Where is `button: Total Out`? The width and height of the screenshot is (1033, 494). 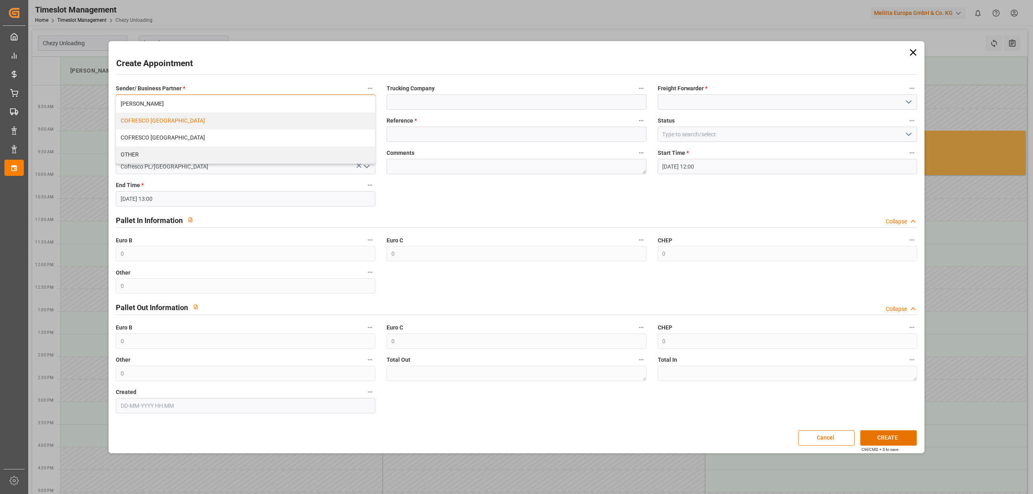 button: Total Out is located at coordinates (641, 360).